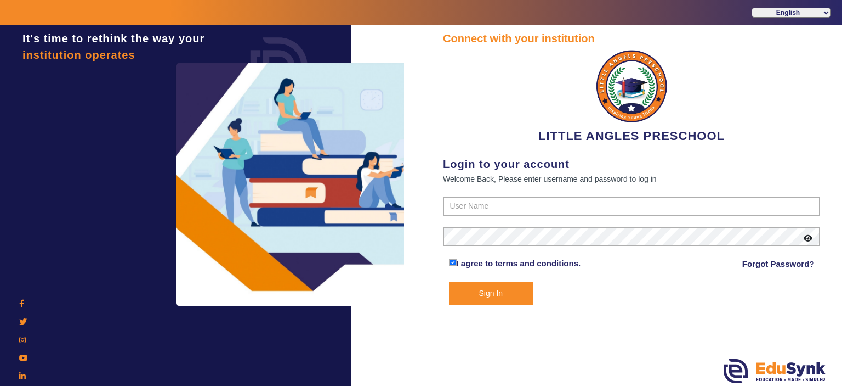  What do you see at coordinates (632, 206) in the screenshot?
I see `input: User Name` at bounding box center [632, 206].